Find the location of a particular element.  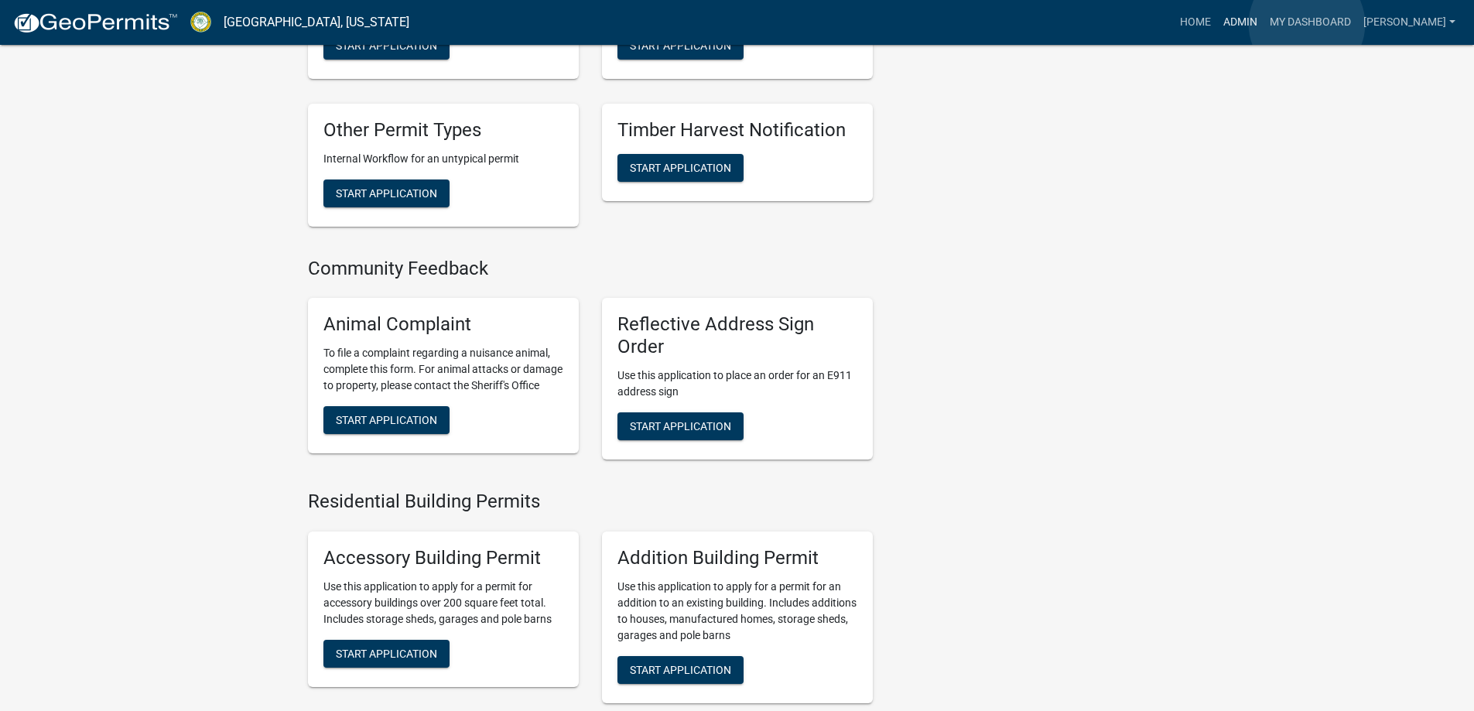

h5: Accessory Building Permit is located at coordinates (443, 558).